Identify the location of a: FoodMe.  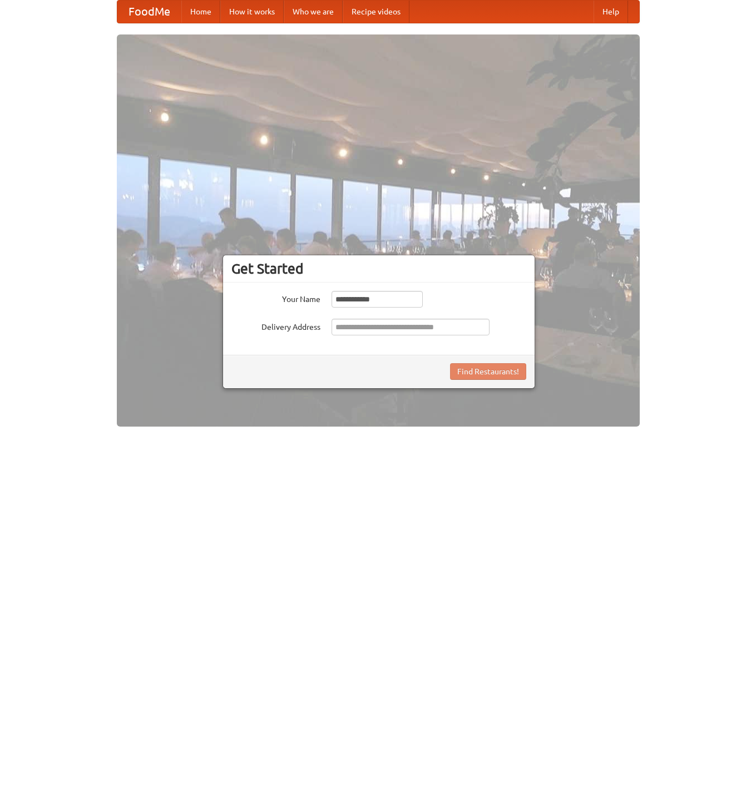
(149, 12).